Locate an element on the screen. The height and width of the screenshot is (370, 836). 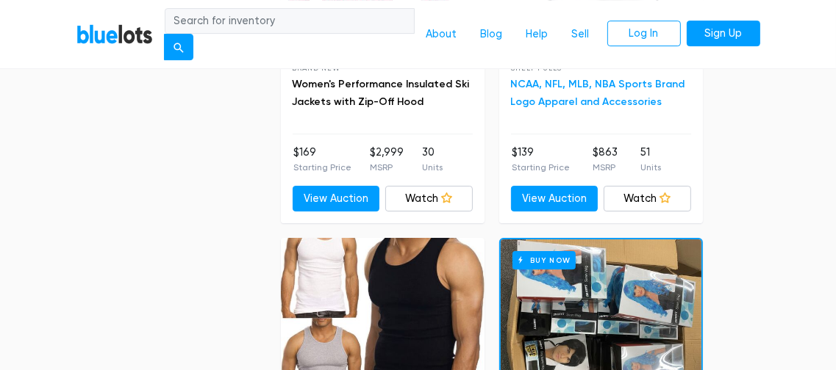
input: Search for inventory is located at coordinates (290, 21).